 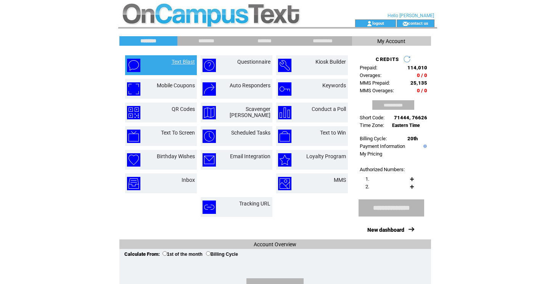 I want to click on label: 1st of the month, so click(x=182, y=255).